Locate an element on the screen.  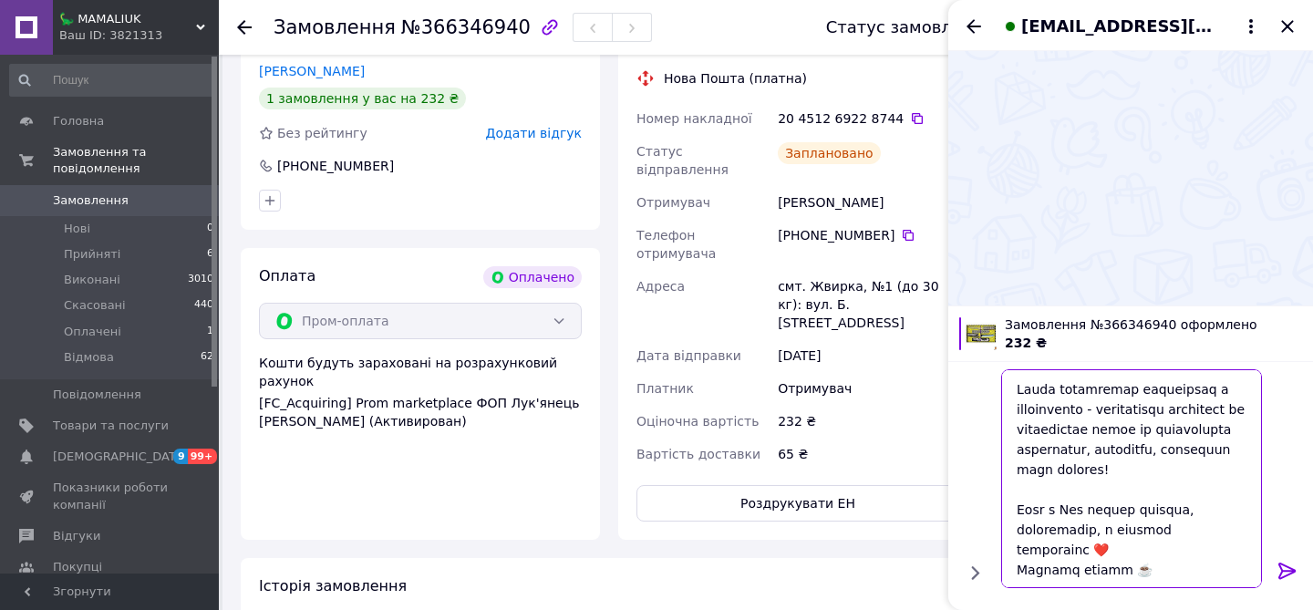
span: Дата відправки is located at coordinates (688, 356).